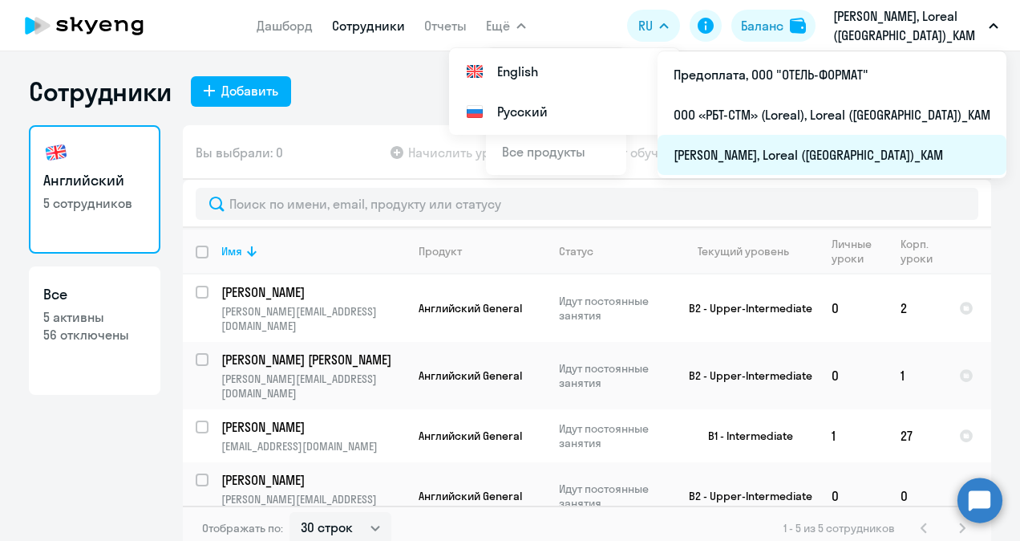 The image size is (1020, 541). I want to click on a: Все продукты, so click(544, 152).